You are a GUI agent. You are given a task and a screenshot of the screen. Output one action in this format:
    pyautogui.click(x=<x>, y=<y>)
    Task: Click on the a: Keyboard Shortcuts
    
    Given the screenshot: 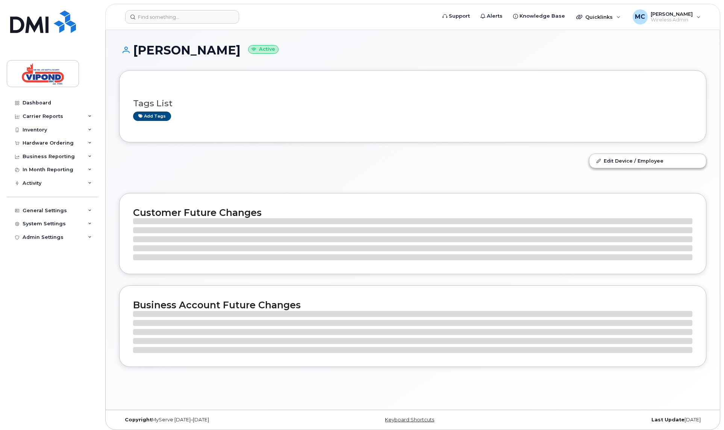 What is the action you would take?
    pyautogui.click(x=409, y=420)
    